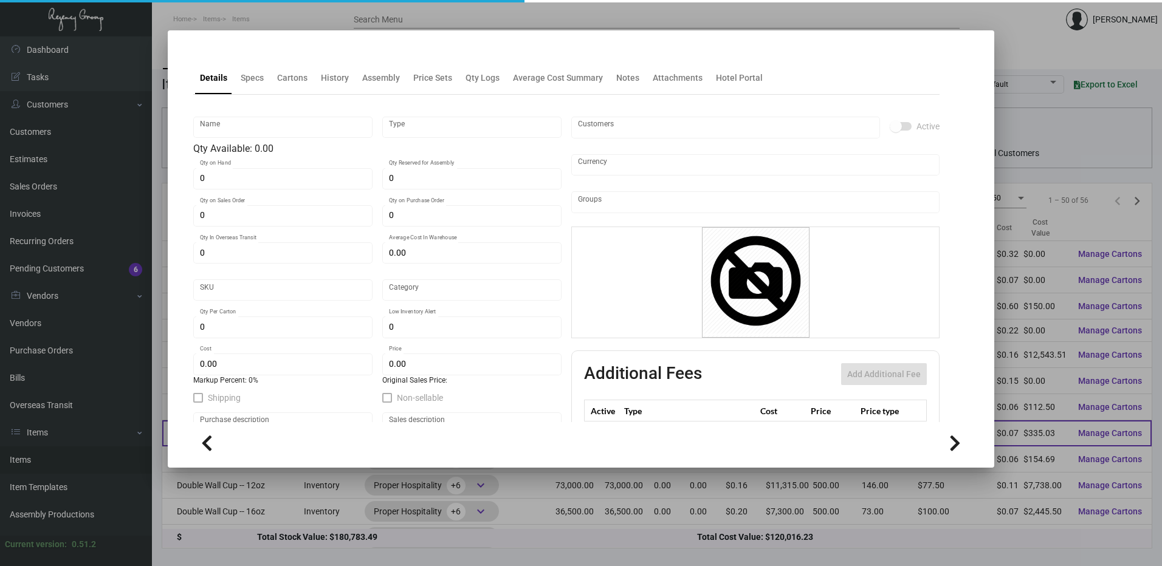 The width and height of the screenshot is (1162, 566). Describe the element at coordinates (252, 78) in the screenshot. I see `div: Specs` at that location.